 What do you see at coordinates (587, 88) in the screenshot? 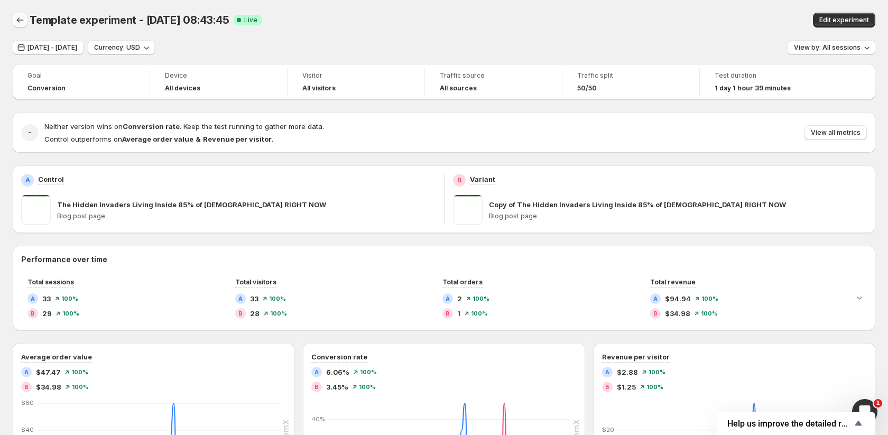
I see `span: 50/50` at bounding box center [587, 88].